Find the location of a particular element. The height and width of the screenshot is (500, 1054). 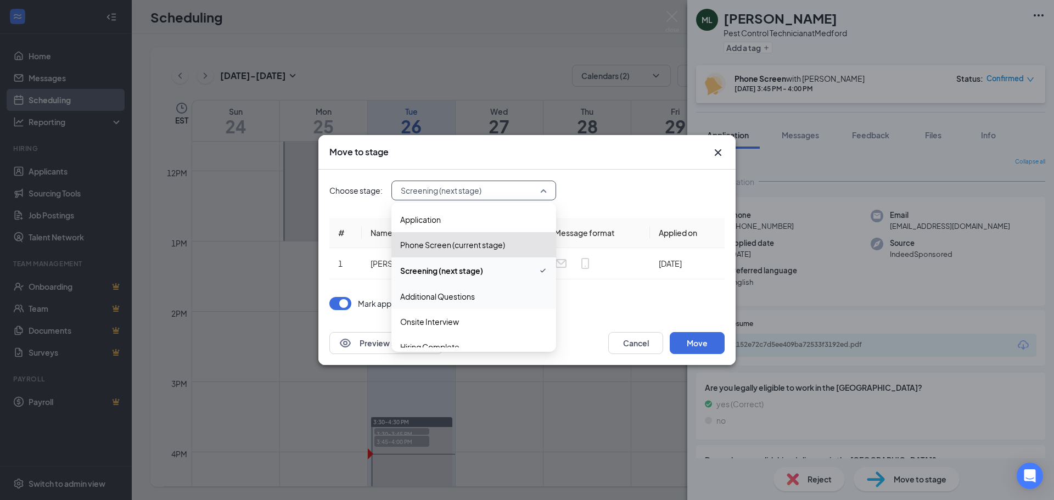

svg: Cross is located at coordinates (718, 153).